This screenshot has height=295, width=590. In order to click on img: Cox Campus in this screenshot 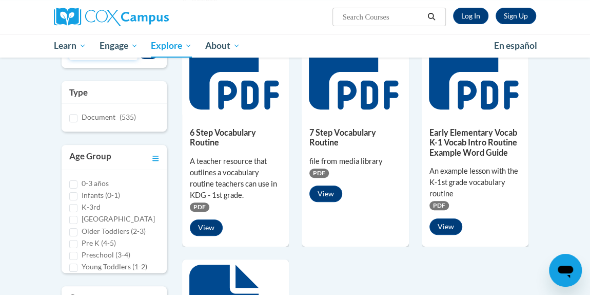, I will do `click(111, 17)`.